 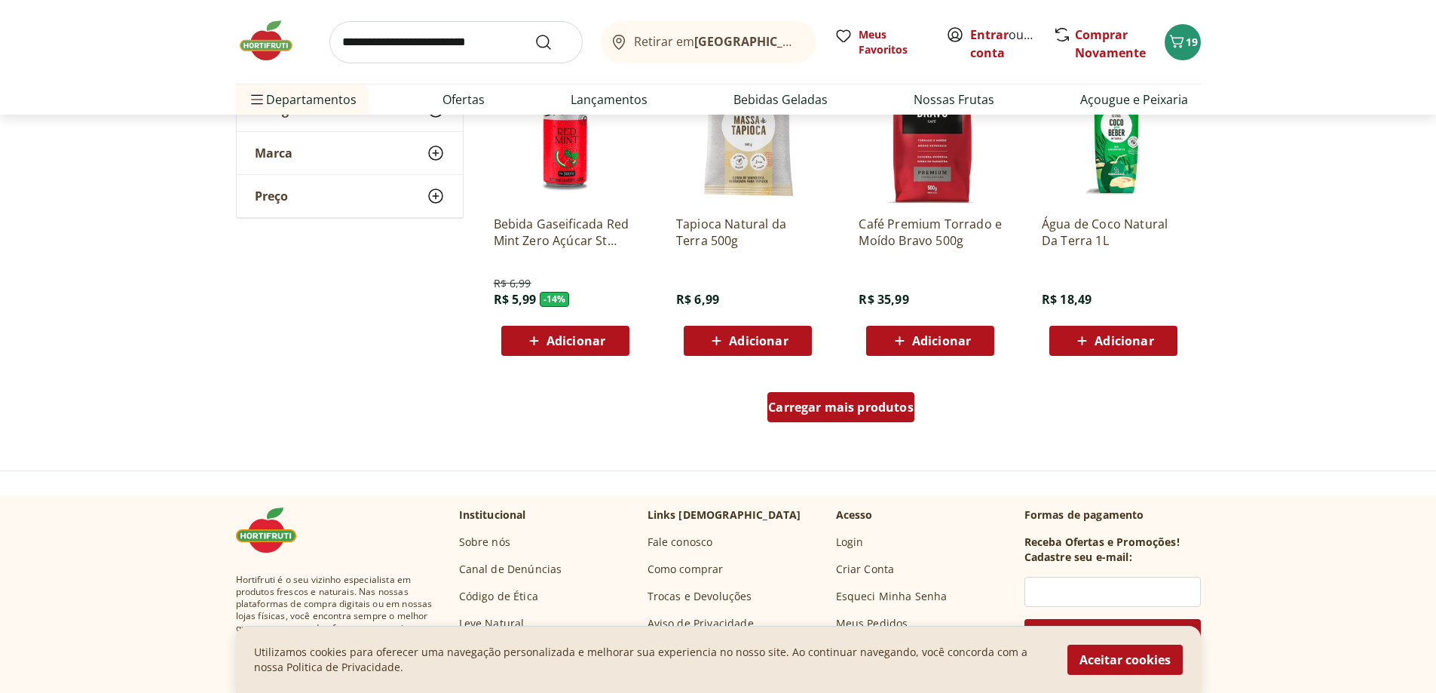 What do you see at coordinates (780, 99) in the screenshot?
I see `a: Bebidas Geladas` at bounding box center [780, 99].